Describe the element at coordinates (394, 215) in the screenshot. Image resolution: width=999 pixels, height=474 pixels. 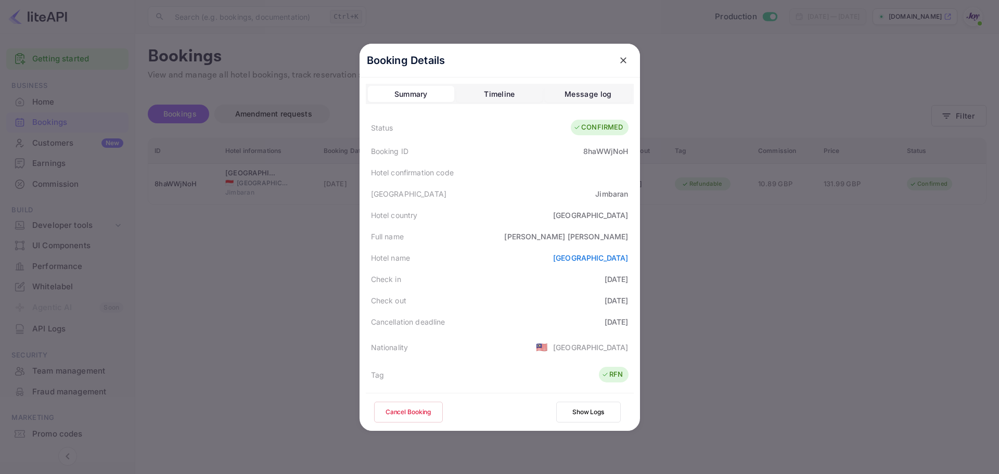
I see `div: Hotel country` at that location.